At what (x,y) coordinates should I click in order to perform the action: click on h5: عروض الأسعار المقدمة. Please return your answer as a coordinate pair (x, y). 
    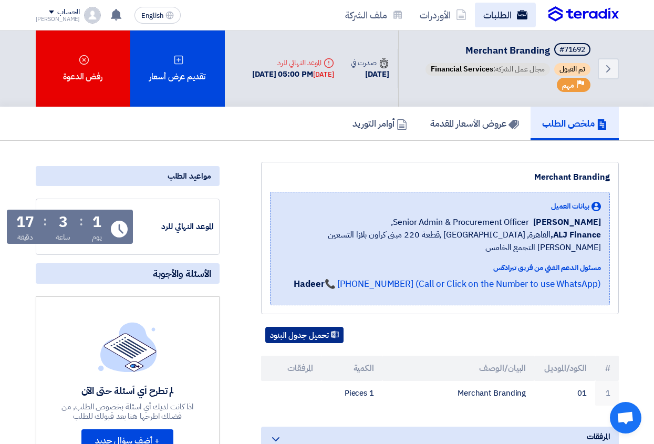
    Looking at the image, I should click on (474, 123).